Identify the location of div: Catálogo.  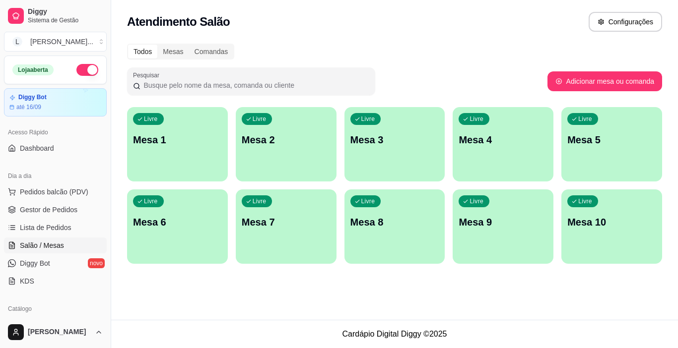
(55, 309).